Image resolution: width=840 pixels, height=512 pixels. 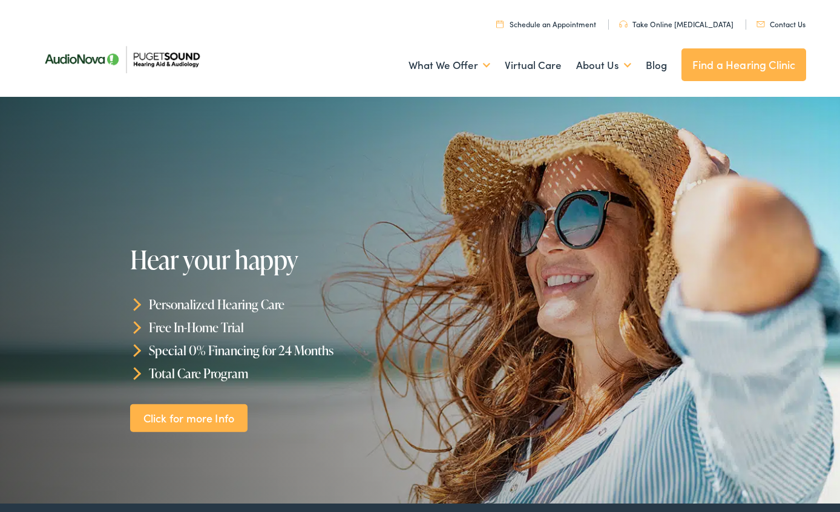 What do you see at coordinates (277, 373) in the screenshot?
I see `li: Total Care Program` at bounding box center [277, 373].